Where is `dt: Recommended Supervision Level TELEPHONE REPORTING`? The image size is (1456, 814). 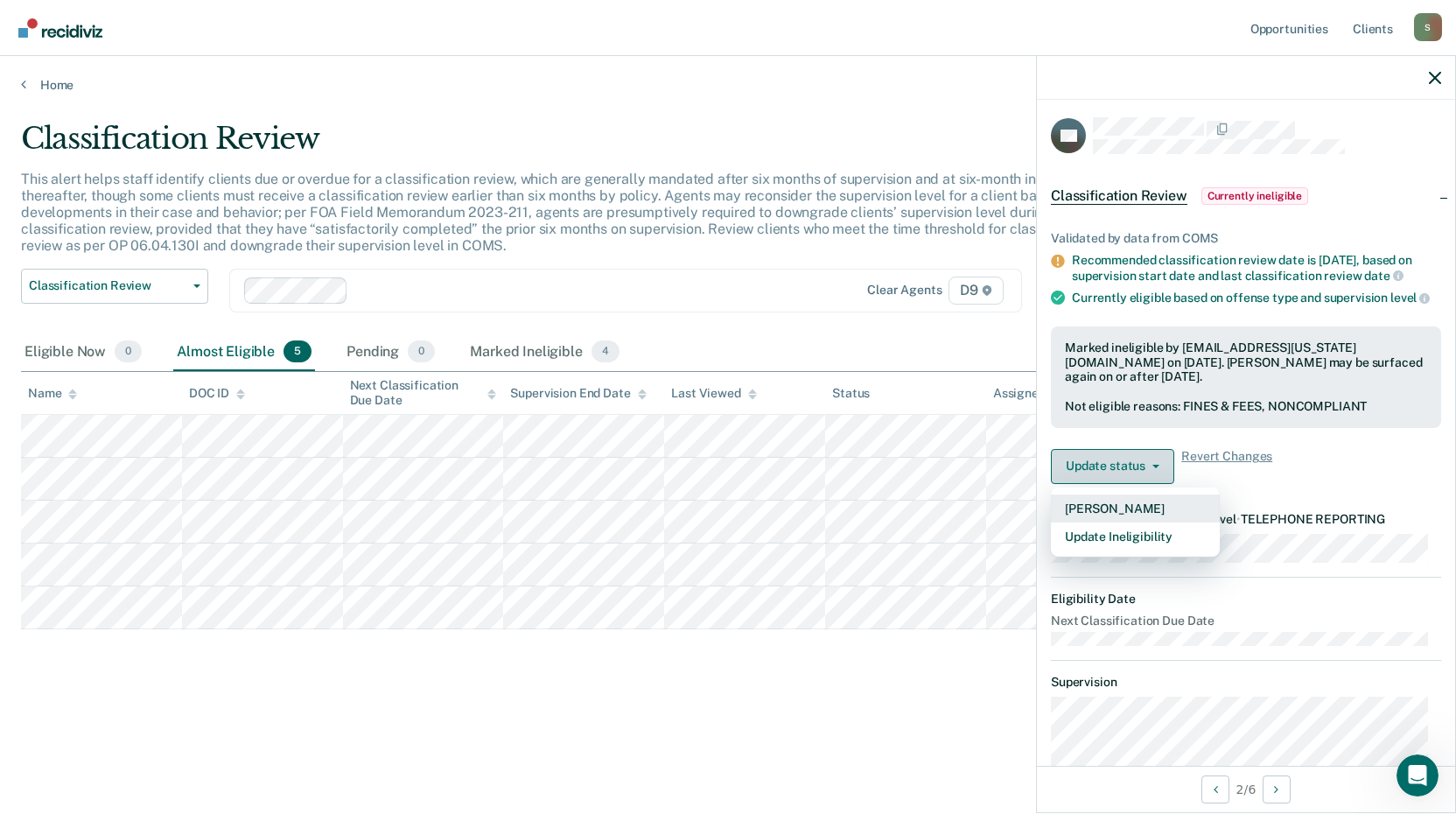 dt: Recommended Supervision Level TELEPHONE REPORTING is located at coordinates (1246, 519).